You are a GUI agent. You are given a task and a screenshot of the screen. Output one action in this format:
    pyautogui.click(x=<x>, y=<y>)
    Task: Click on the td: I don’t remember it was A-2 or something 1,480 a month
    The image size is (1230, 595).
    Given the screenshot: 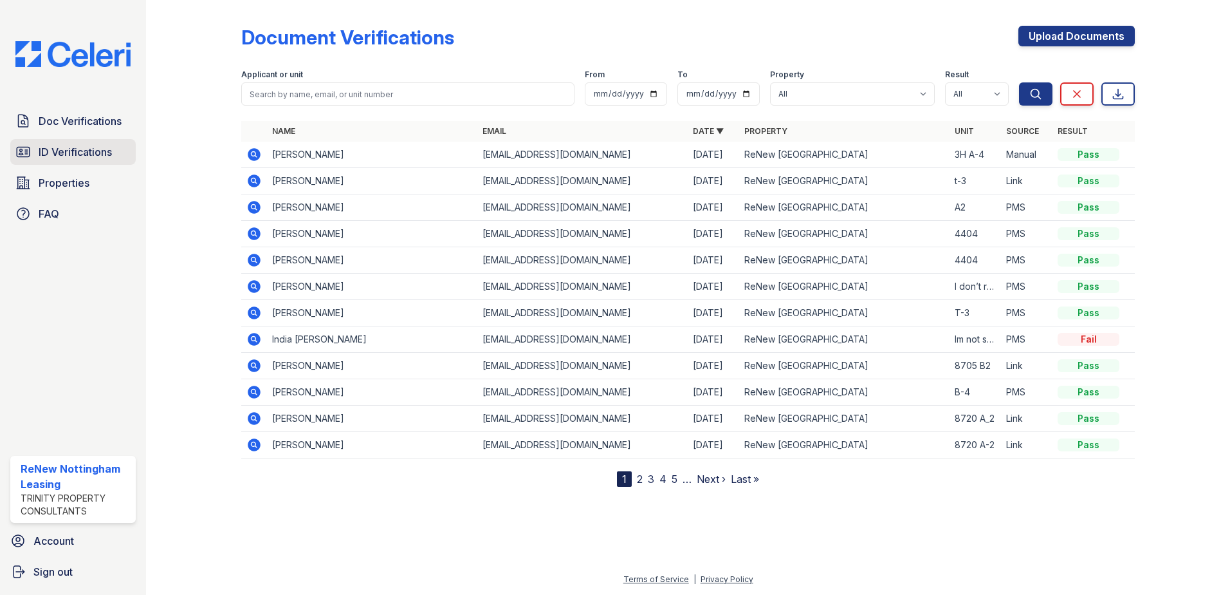 What is the action you would take?
    pyautogui.click(x=976, y=286)
    